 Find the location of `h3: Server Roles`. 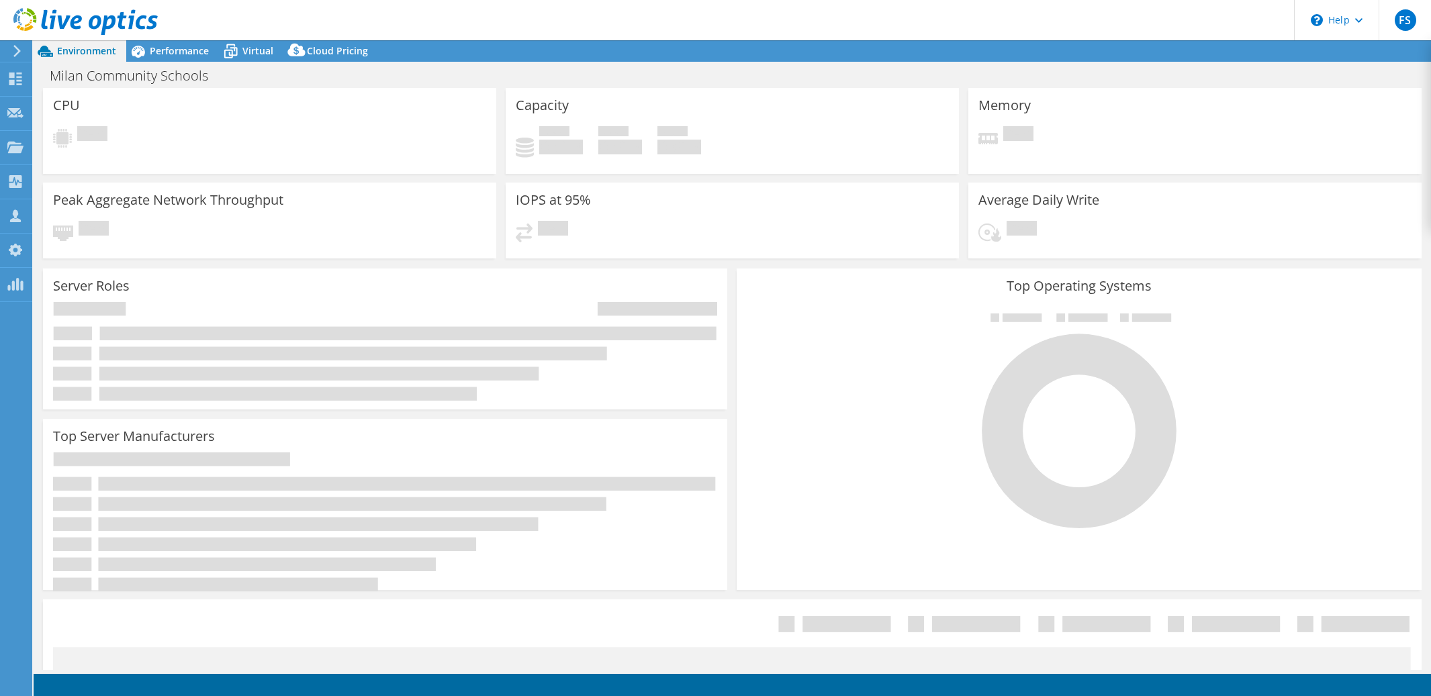

h3: Server Roles is located at coordinates (91, 286).